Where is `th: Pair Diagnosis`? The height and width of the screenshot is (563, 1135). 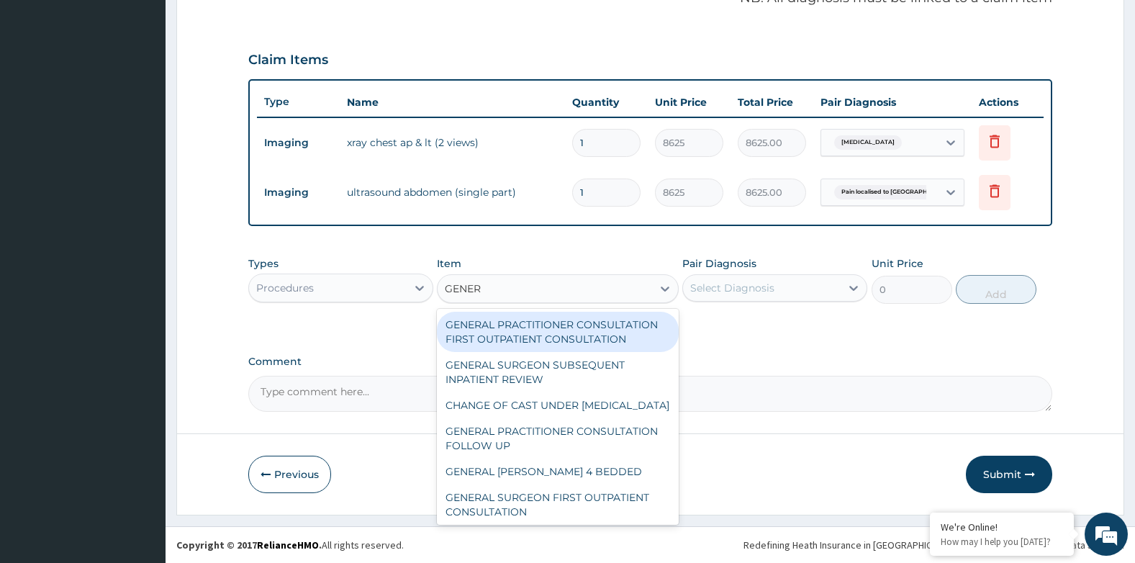
th: Pair Diagnosis is located at coordinates (892, 102).